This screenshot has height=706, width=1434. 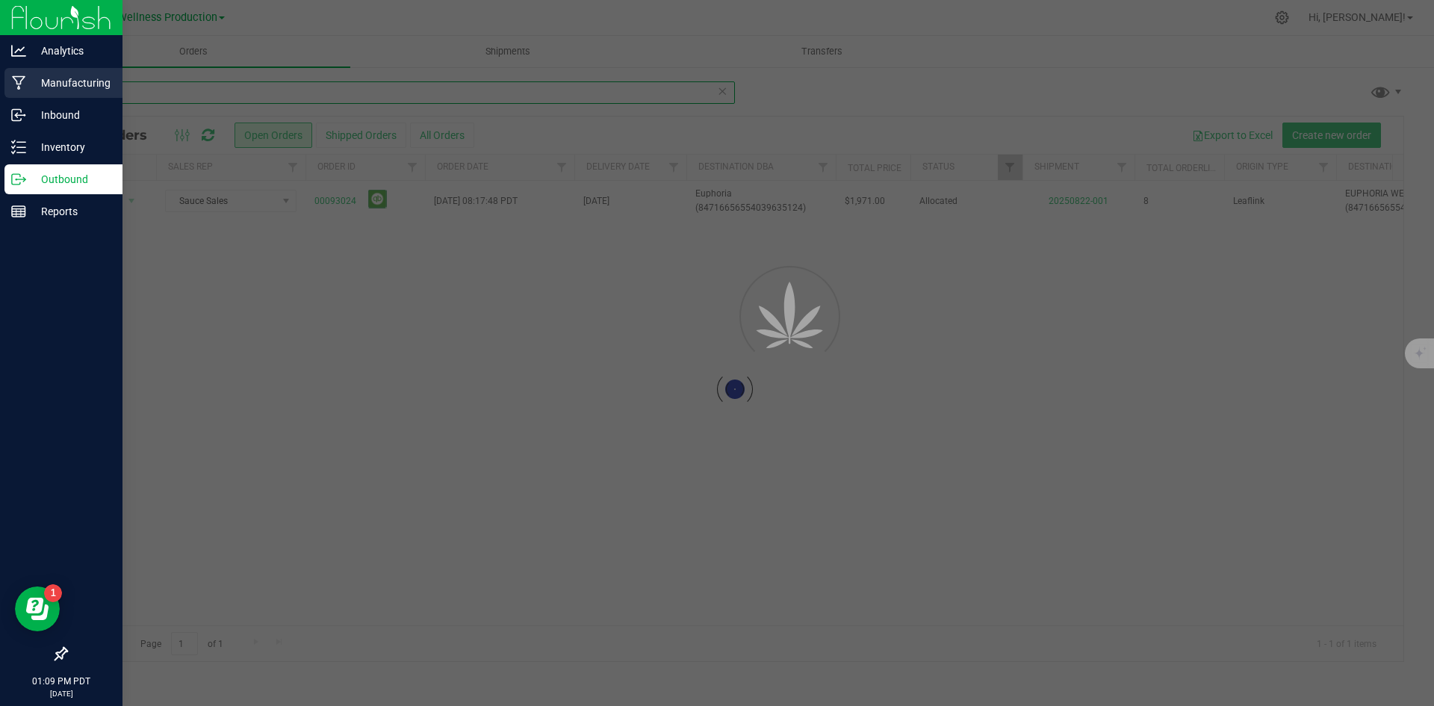 What do you see at coordinates (71, 115) in the screenshot?
I see `p: Inbound` at bounding box center [71, 115].